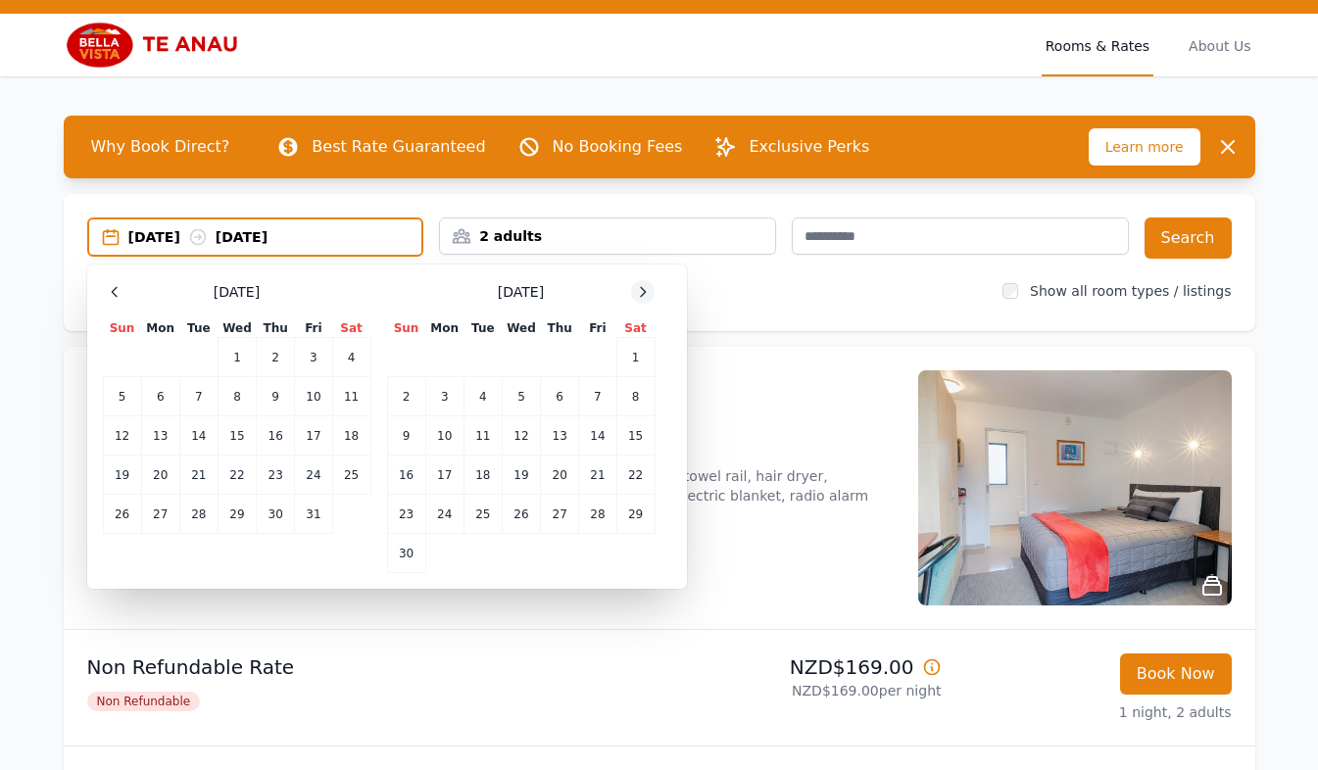 Image resolution: width=1318 pixels, height=770 pixels. I want to click on td: 31, so click(314, 514).